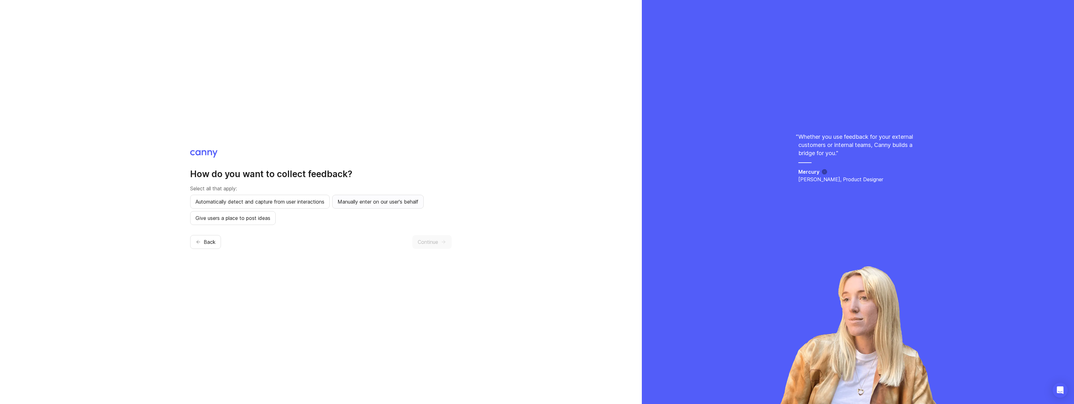  What do you see at coordinates (432, 242) in the screenshot?
I see `button: Continue` at bounding box center [432, 242].